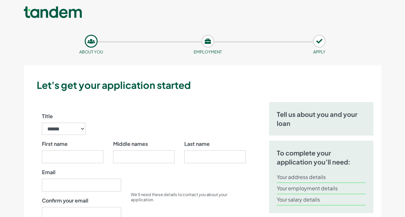  What do you see at coordinates (208, 85) in the screenshot?
I see `h3: Let's get your application started` at bounding box center [208, 85].